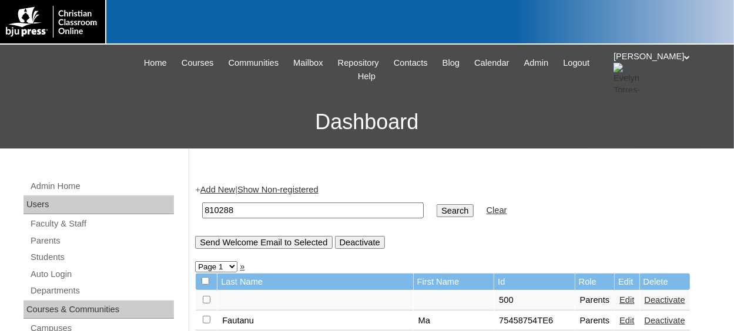 This screenshot has height=331, width=734. I want to click on a: Communities, so click(254, 63).